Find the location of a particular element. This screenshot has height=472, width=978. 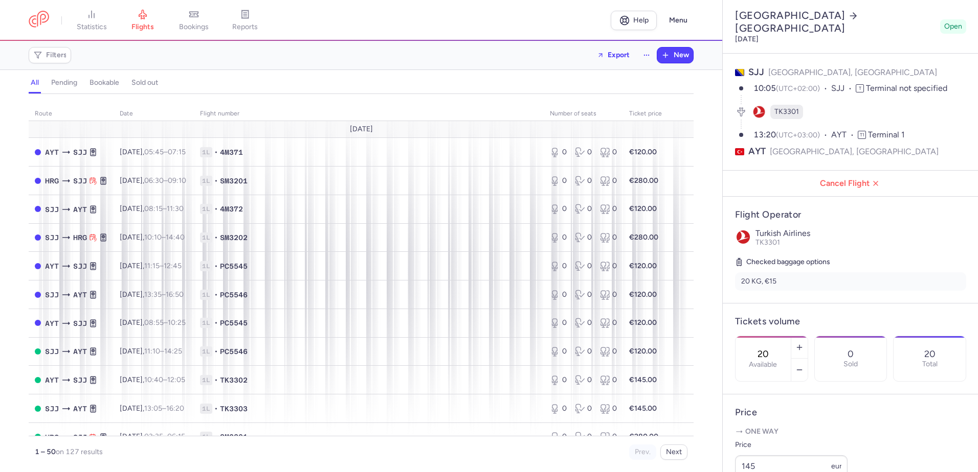

th: Ticket price is located at coordinates (645, 114).